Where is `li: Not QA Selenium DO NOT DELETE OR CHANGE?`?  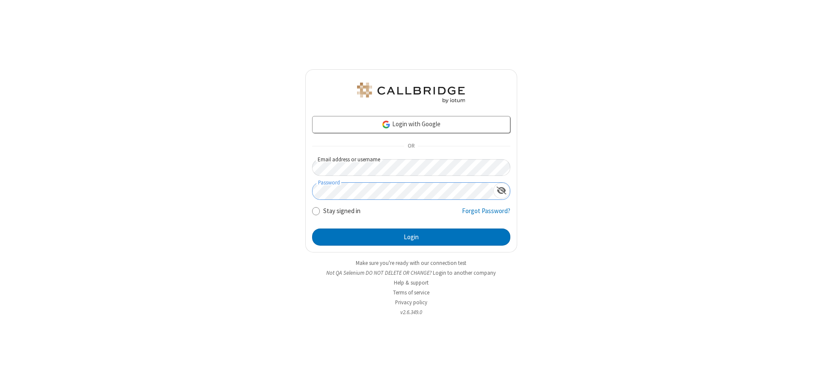
li: Not QA Selenium DO NOT DELETE OR CHANGE? is located at coordinates (411, 273).